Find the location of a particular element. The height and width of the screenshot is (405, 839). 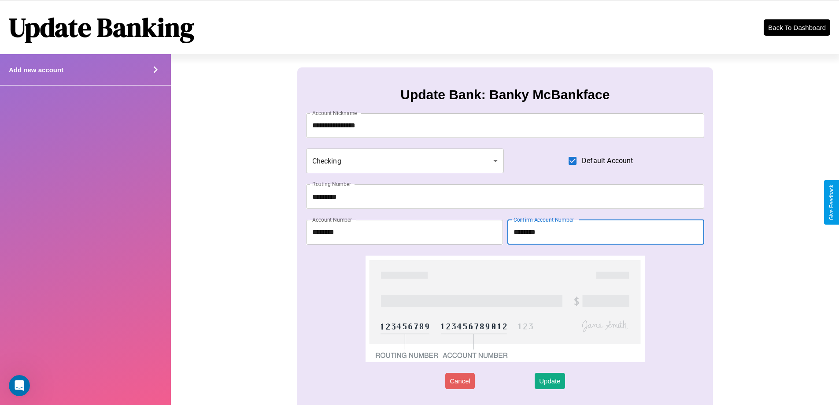

label: Account Nickname is located at coordinates (335, 113).